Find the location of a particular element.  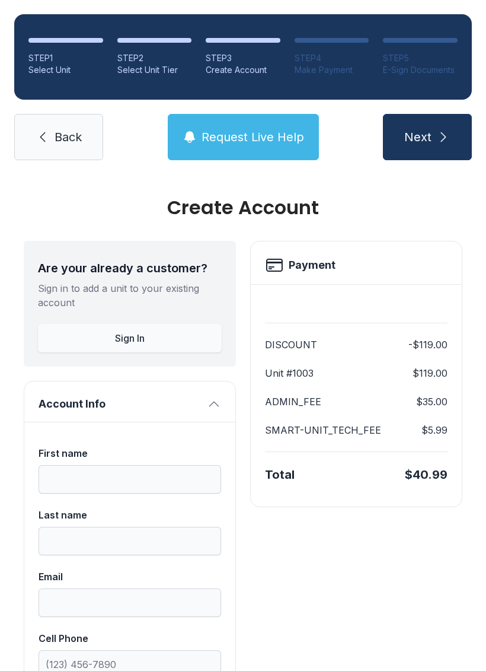

div: Select Unit Tier is located at coordinates (155, 70).